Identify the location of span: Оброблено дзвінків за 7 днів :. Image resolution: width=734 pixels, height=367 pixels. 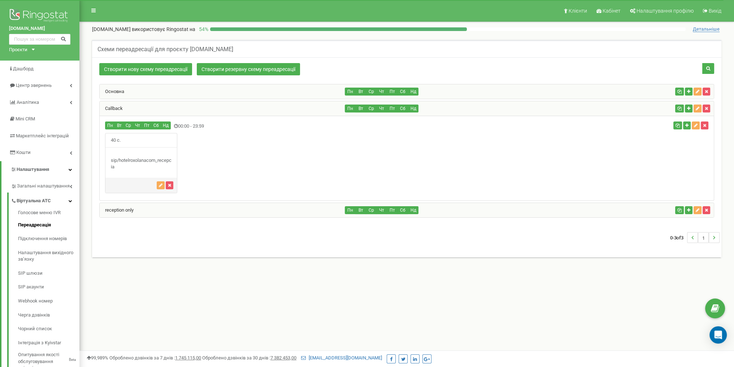
(155, 358).